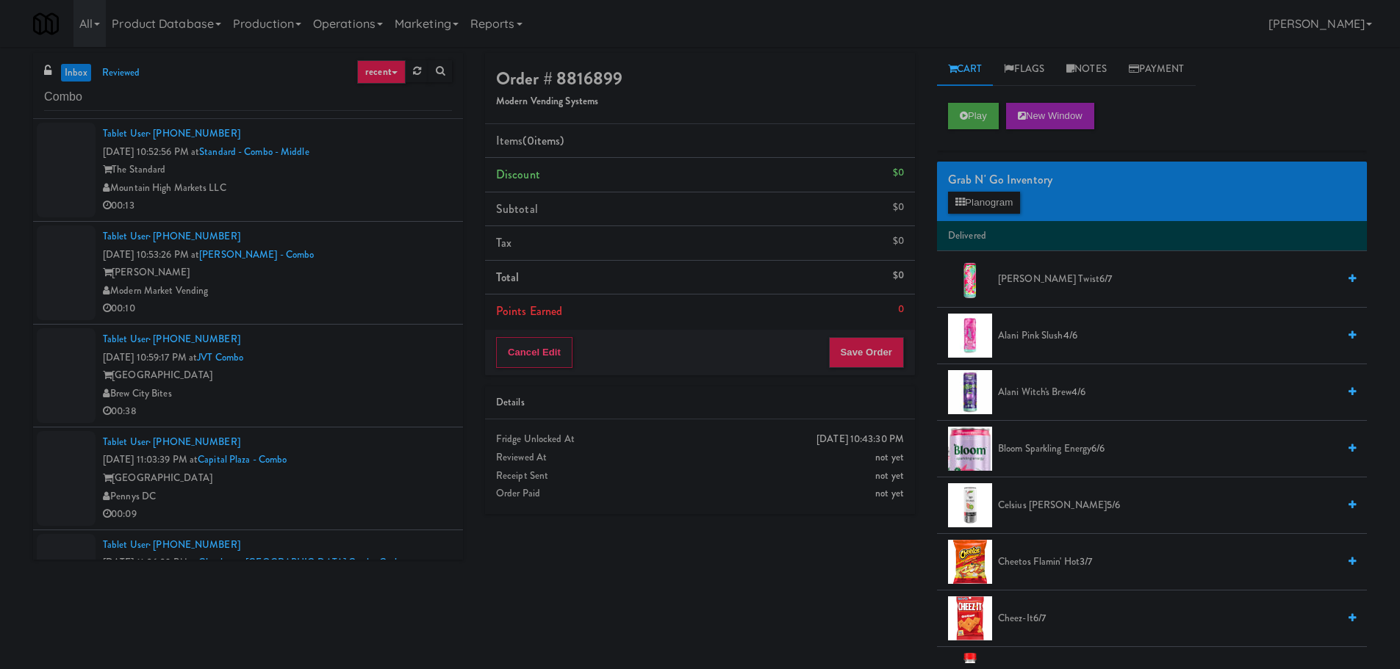 The height and width of the screenshot is (669, 1400). I want to click on div: Alani Witch's Brew4/6, so click(1173, 392).